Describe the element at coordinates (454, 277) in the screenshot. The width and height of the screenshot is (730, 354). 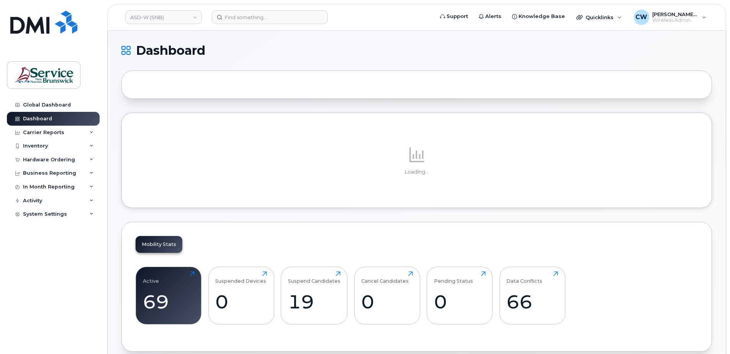
I see `div: Pending Status` at that location.